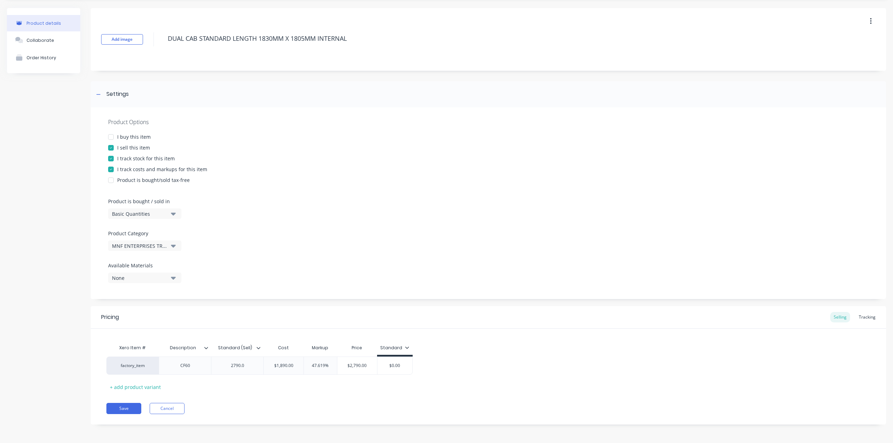  What do you see at coordinates (488, 122) in the screenshot?
I see `div: Product Options` at bounding box center [488, 122].